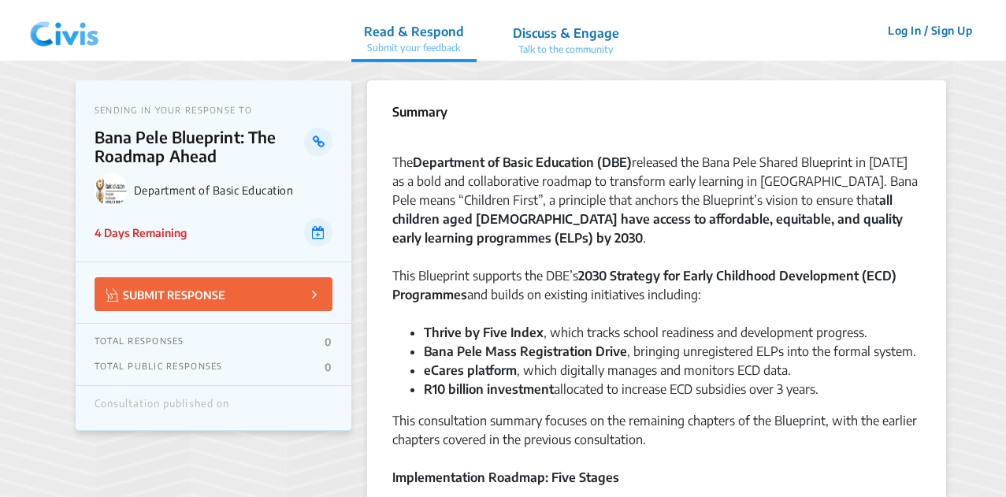 The image size is (1006, 497). I want to click on div: Consultation published on, so click(162, 408).